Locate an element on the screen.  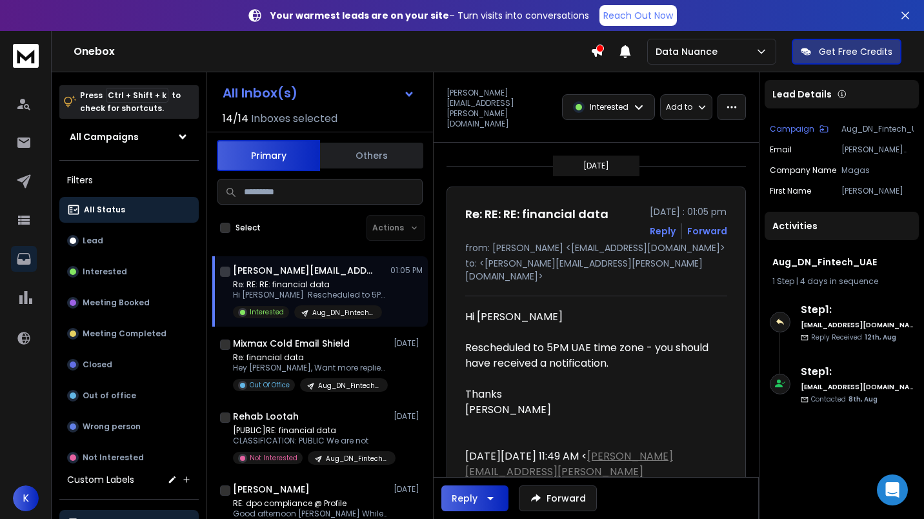
p: Wrong person is located at coordinates (112, 426).